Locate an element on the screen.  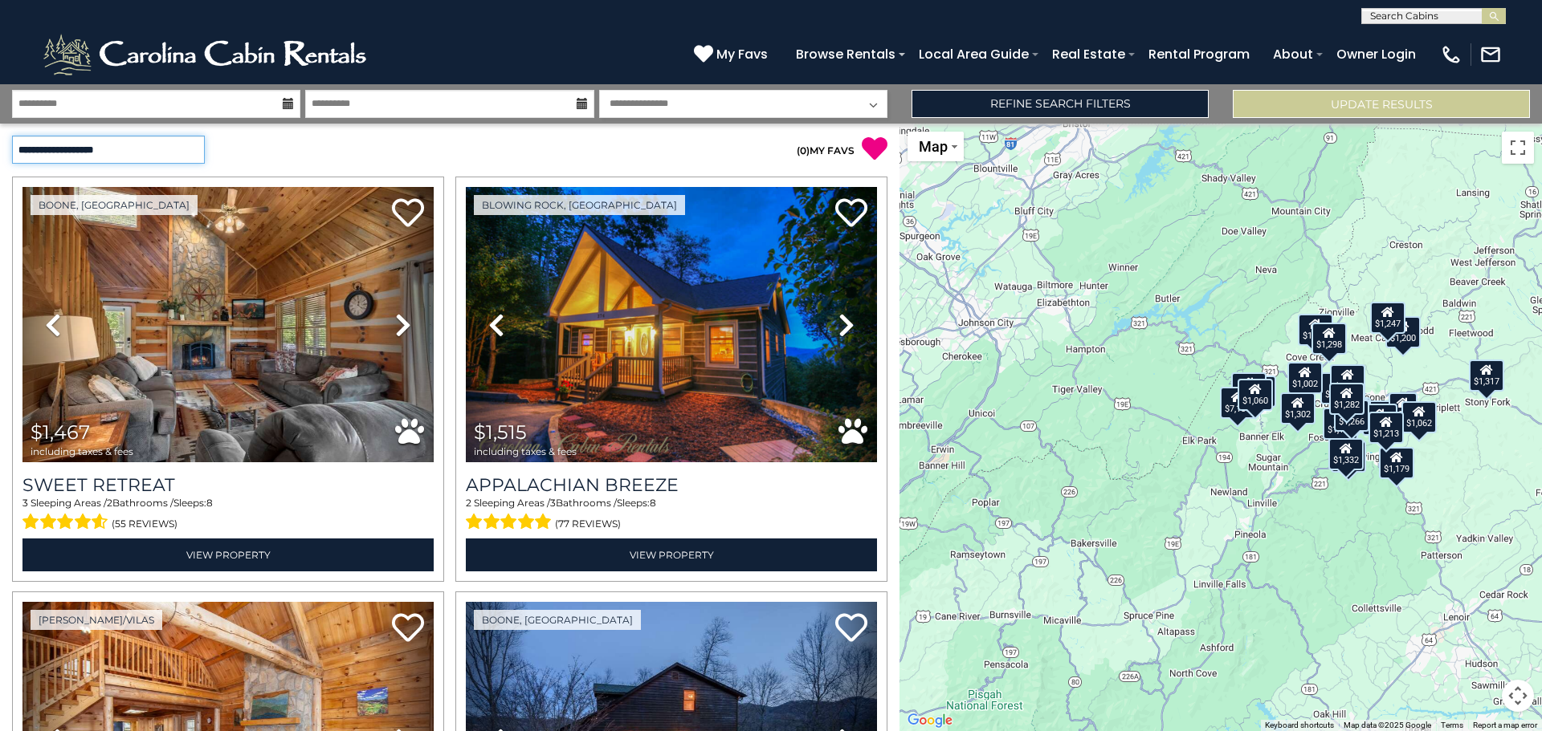
span: $1,467 is located at coordinates (60, 432).